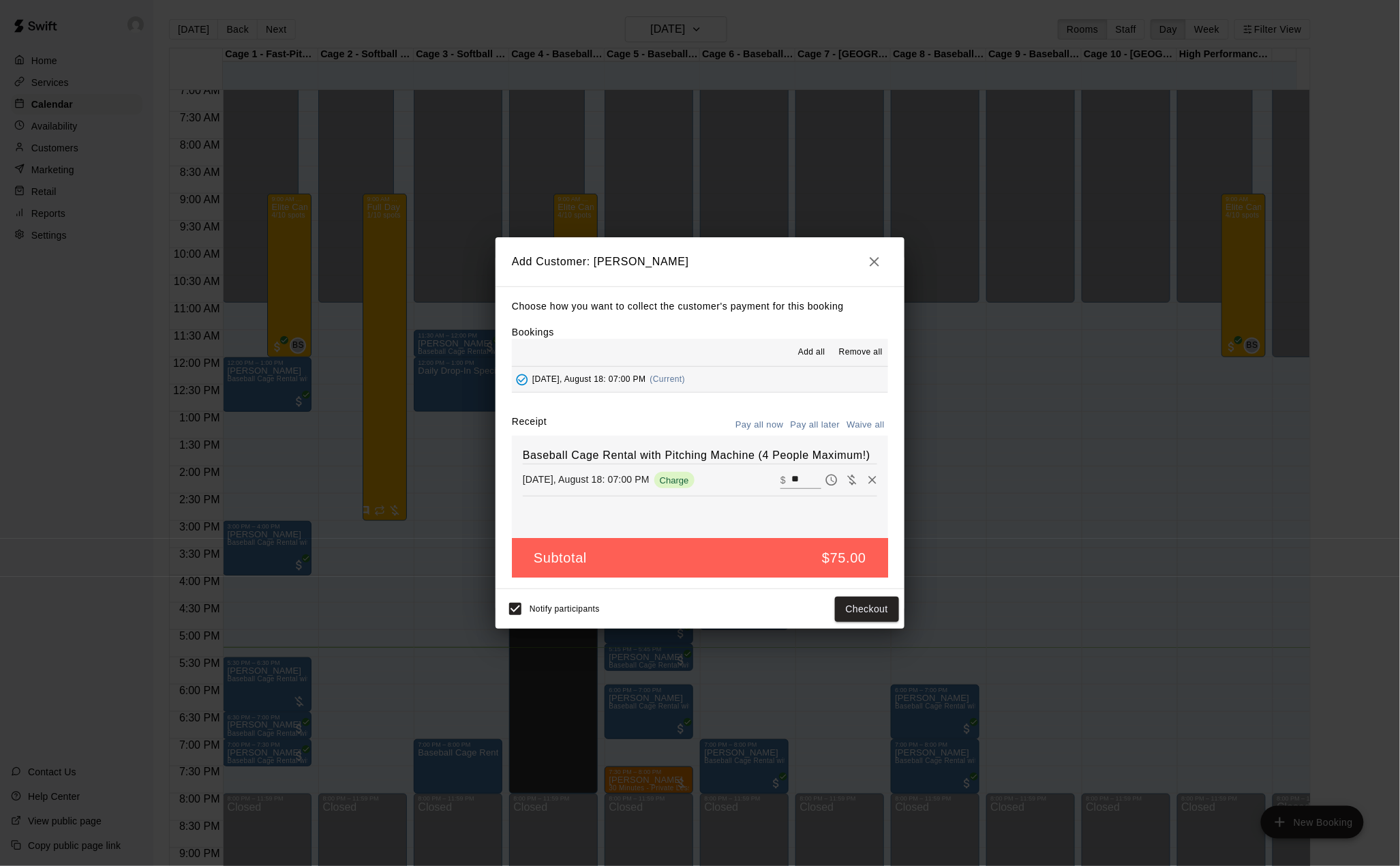  I want to click on h5: $75.00, so click(844, 557).